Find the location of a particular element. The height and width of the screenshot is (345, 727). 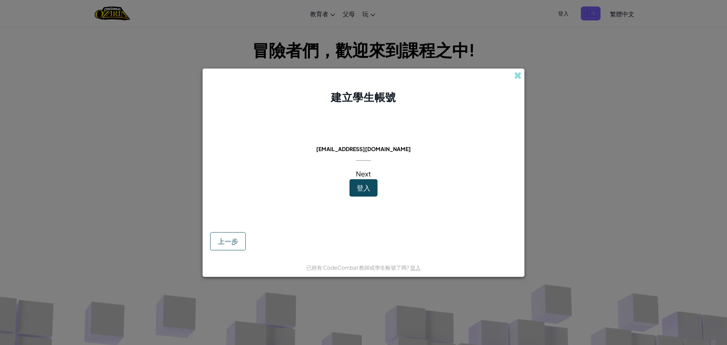

a: 登入 is located at coordinates (415, 267).